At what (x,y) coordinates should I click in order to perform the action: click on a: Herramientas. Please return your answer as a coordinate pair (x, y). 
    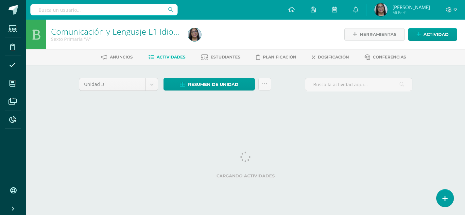
    Looking at the image, I should click on (374, 34).